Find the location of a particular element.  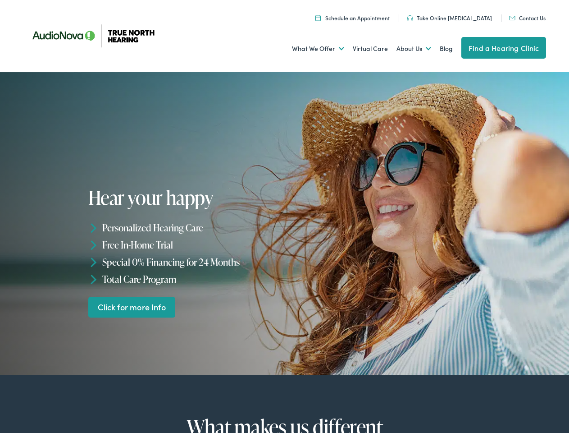

img: Icon symbolizing a calendar in color code ffb348 is located at coordinates (318, 18).